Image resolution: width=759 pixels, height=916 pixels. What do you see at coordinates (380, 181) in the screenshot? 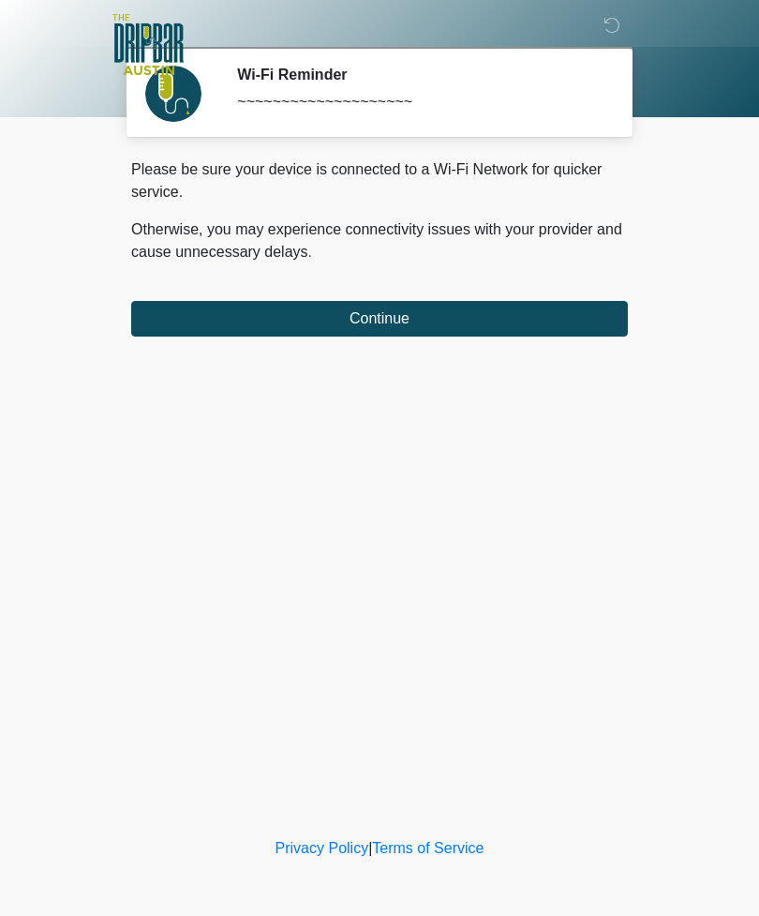
I see `p: Please be sure your device is connected to a Wi-Fi Network for quicker service.` at bounding box center [380, 181].